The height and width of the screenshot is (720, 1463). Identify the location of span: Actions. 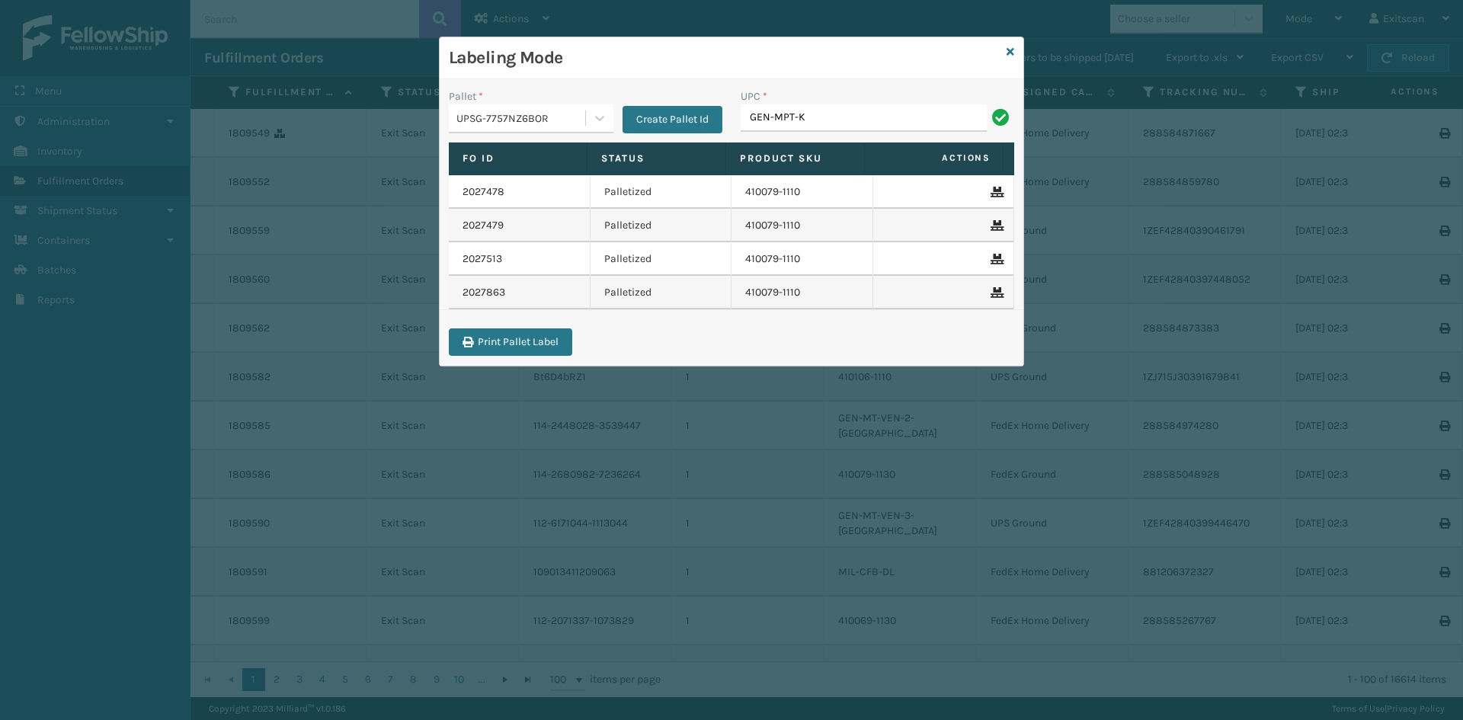
(934, 158).